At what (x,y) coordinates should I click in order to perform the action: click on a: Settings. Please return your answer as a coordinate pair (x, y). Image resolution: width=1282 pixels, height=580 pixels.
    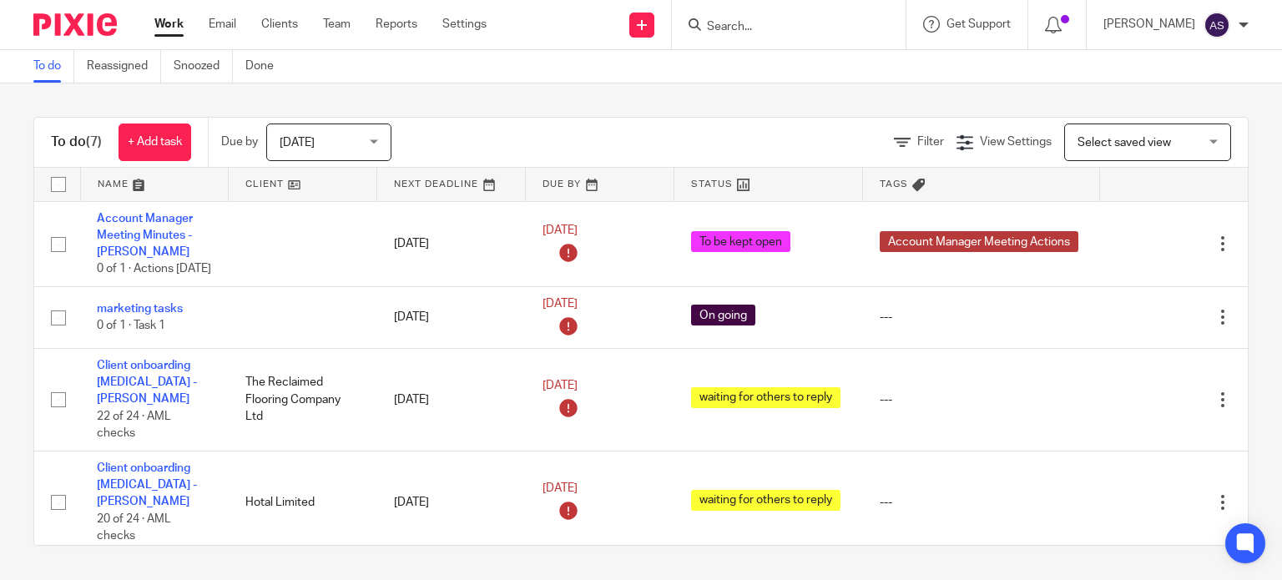
    Looking at the image, I should click on (464, 24).